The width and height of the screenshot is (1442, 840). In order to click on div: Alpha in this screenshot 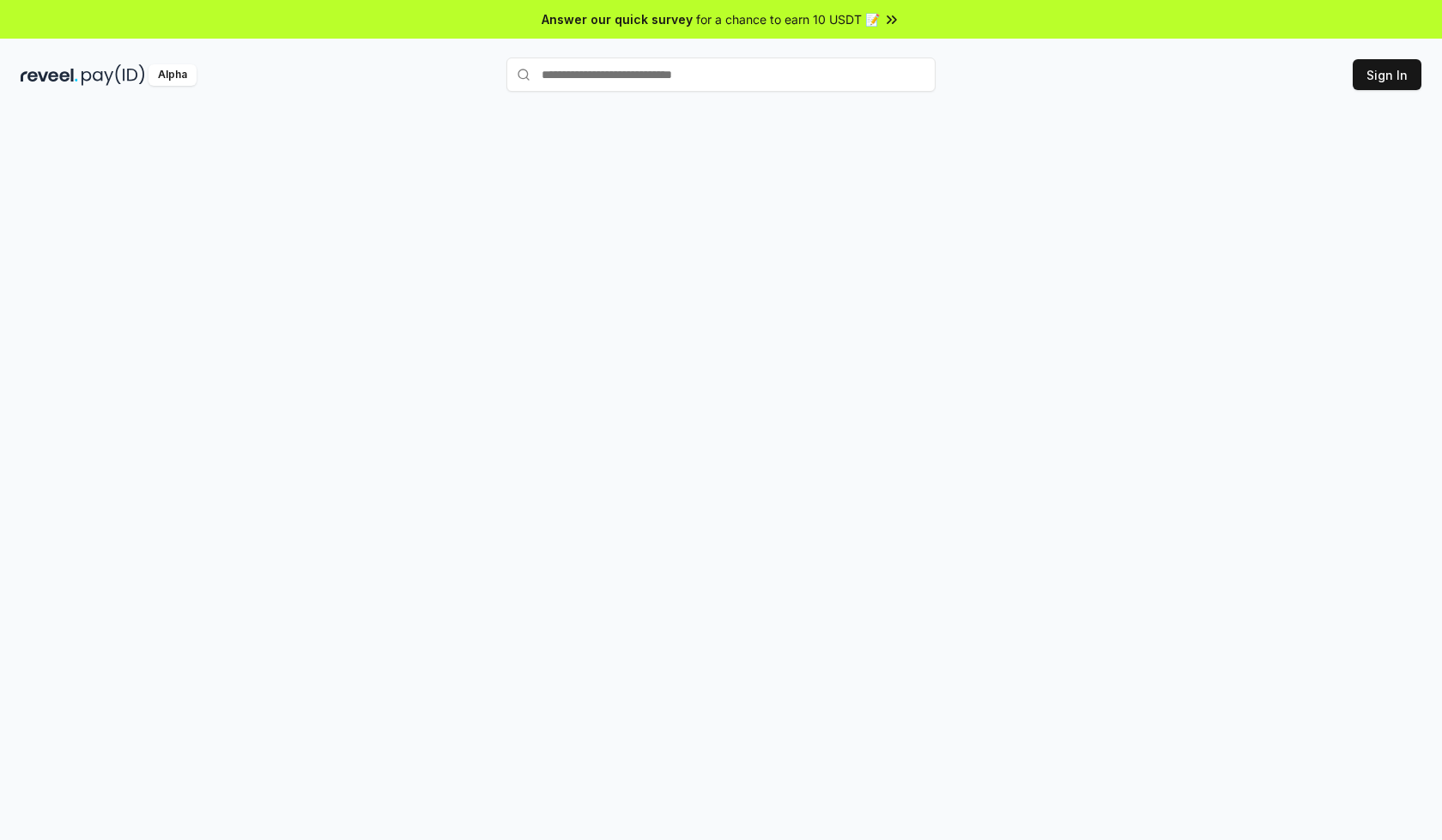, I will do `click(173, 75)`.